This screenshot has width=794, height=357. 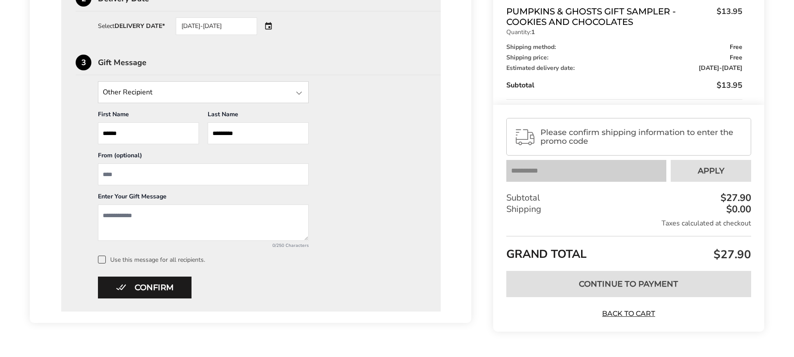 I want to click on div: Shipping, so click(x=629, y=210).